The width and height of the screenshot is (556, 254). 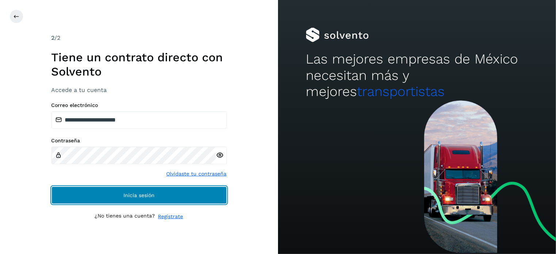 I want to click on a: Regístrate, so click(x=171, y=217).